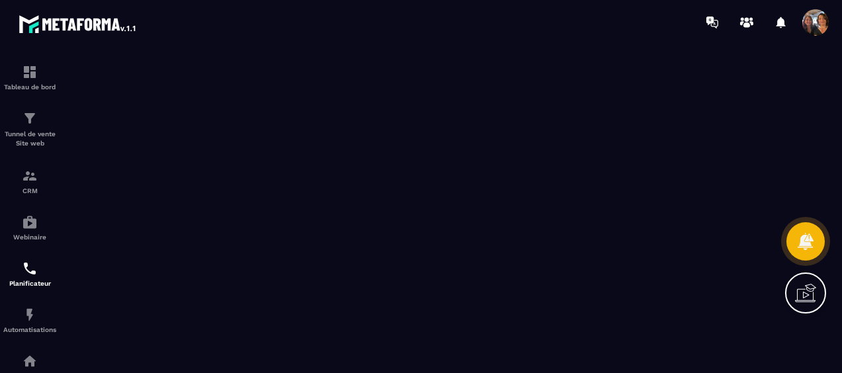 The image size is (842, 373). What do you see at coordinates (30, 237) in the screenshot?
I see `p: Webinaire` at bounding box center [30, 237].